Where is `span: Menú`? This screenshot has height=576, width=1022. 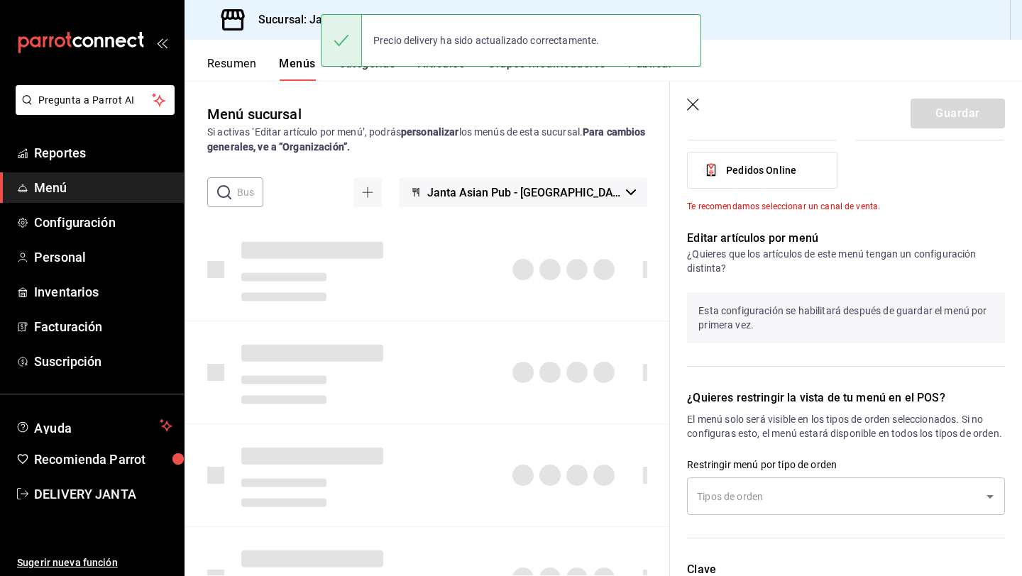 span: Menú is located at coordinates (103, 187).